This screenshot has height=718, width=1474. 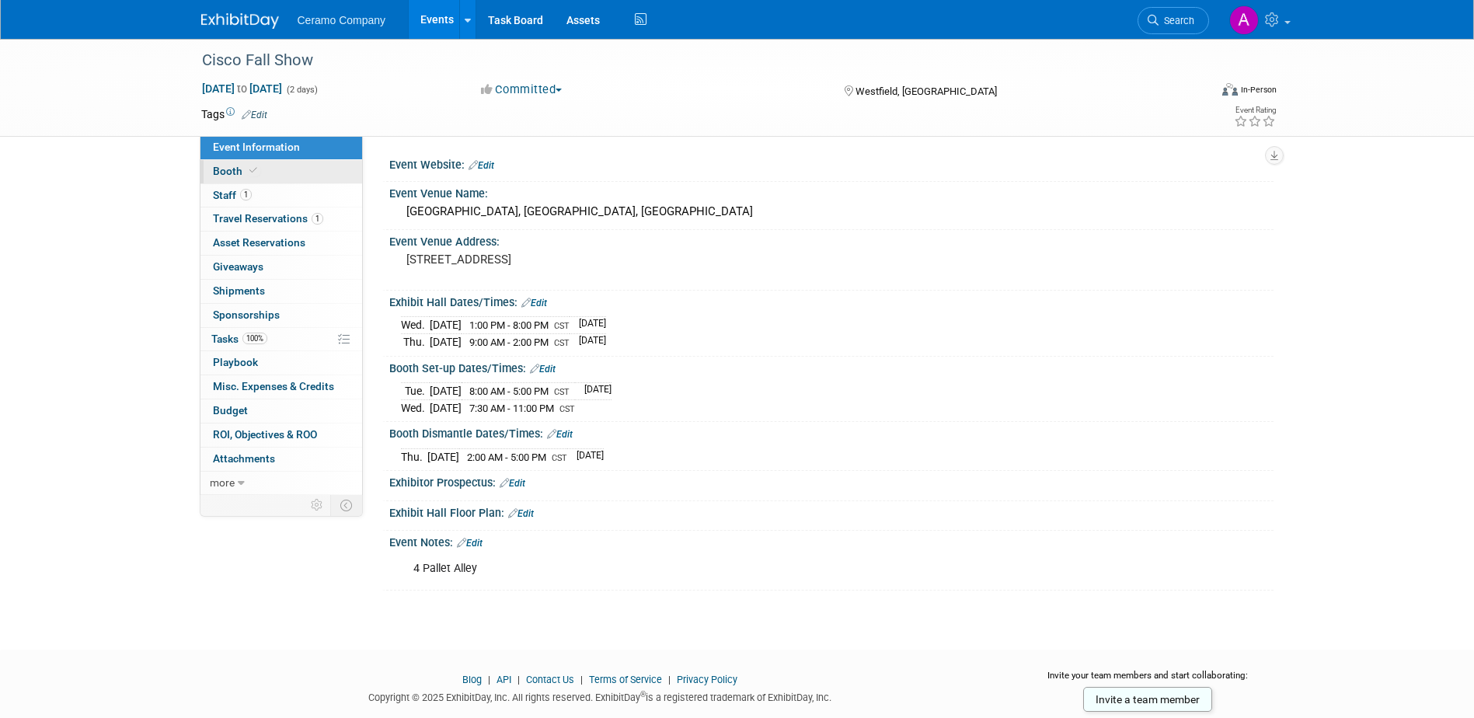 What do you see at coordinates (281, 387) in the screenshot?
I see `a: Misc. Expenses & Credits` at bounding box center [281, 387].